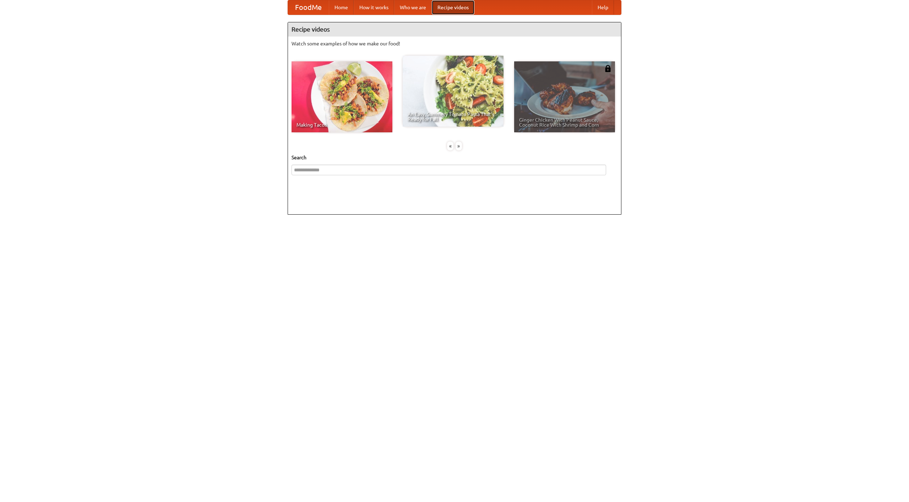  Describe the element at coordinates (454, 44) in the screenshot. I see `p: Watch some examples of how we make our food!` at that location.